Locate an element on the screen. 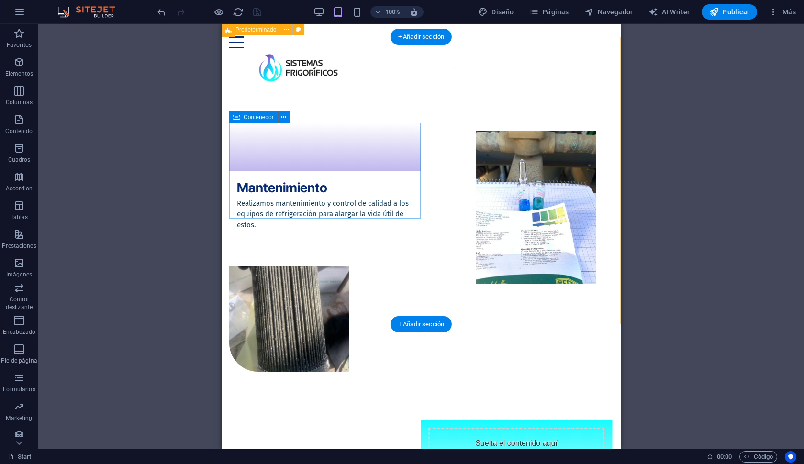 The image size is (804, 464). span: Predeterminado is located at coordinates (255, 30).